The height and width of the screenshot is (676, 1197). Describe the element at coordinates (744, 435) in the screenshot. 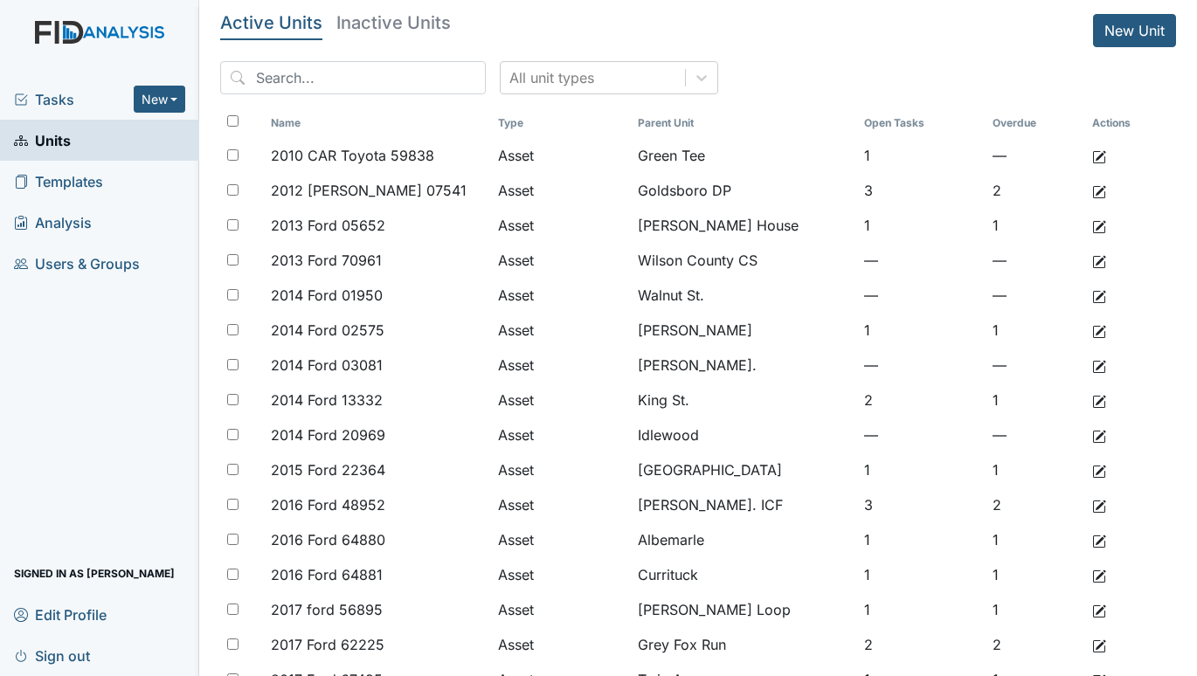

I see `td: Idlewood` at that location.